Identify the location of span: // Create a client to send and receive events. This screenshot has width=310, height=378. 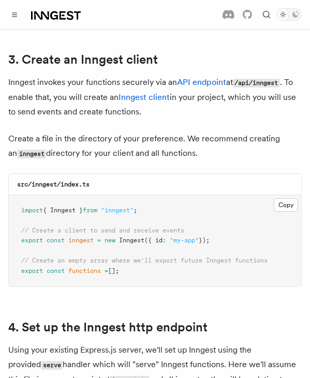
(103, 231).